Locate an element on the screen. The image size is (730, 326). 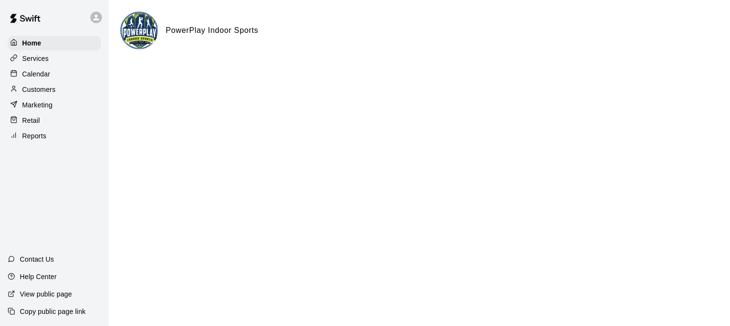
div: Home is located at coordinates (54, 43).